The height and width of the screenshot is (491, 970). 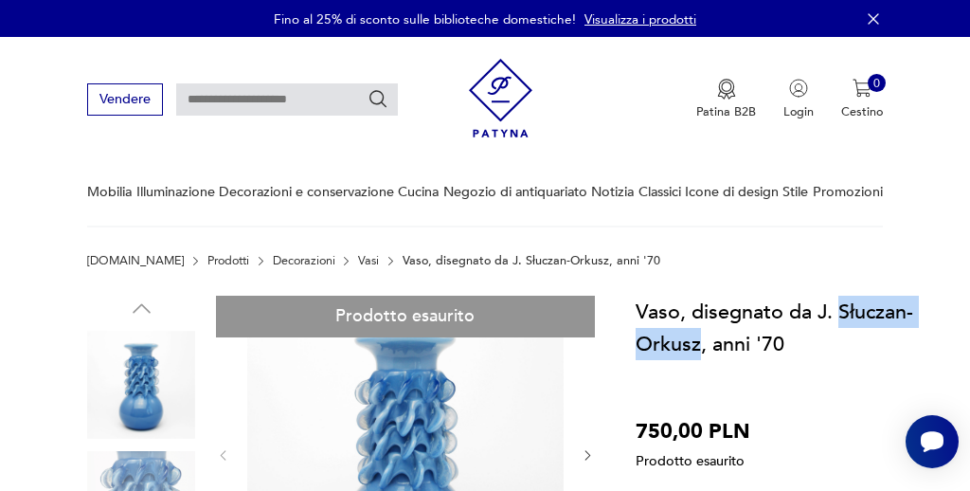 I want to click on a: Notizia, so click(x=612, y=191).